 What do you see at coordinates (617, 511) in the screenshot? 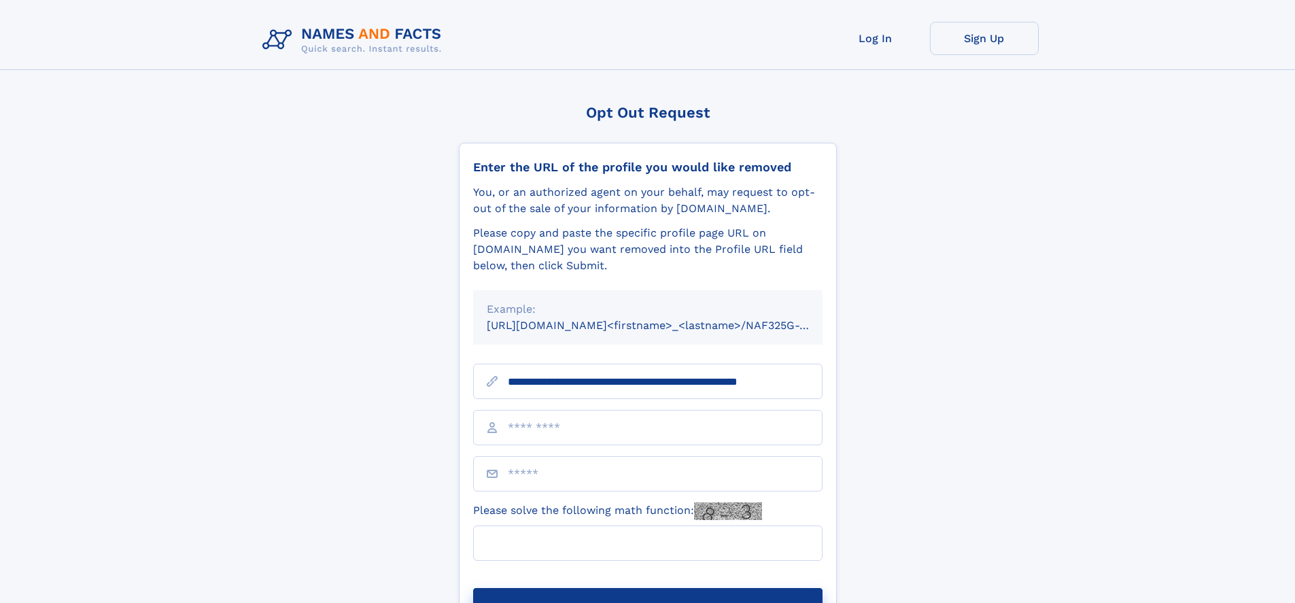
I see `label: Please solve the following math function:` at bounding box center [617, 511].